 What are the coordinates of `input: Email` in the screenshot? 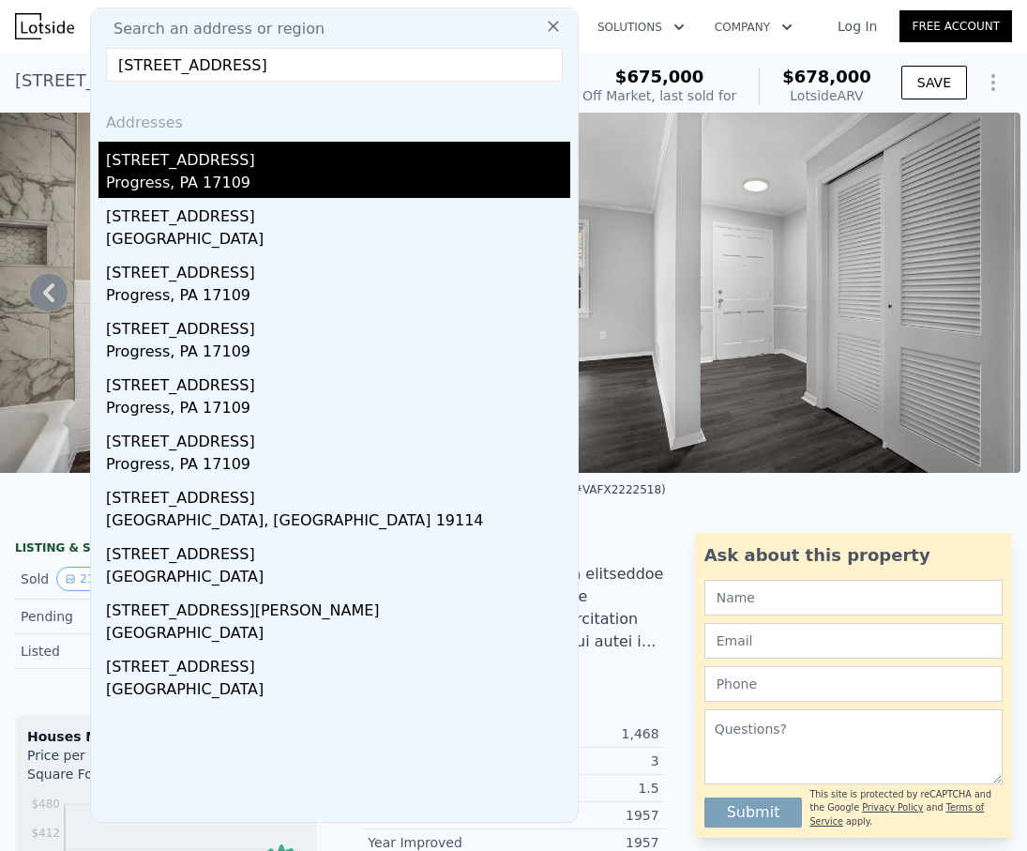 It's located at (854, 641).